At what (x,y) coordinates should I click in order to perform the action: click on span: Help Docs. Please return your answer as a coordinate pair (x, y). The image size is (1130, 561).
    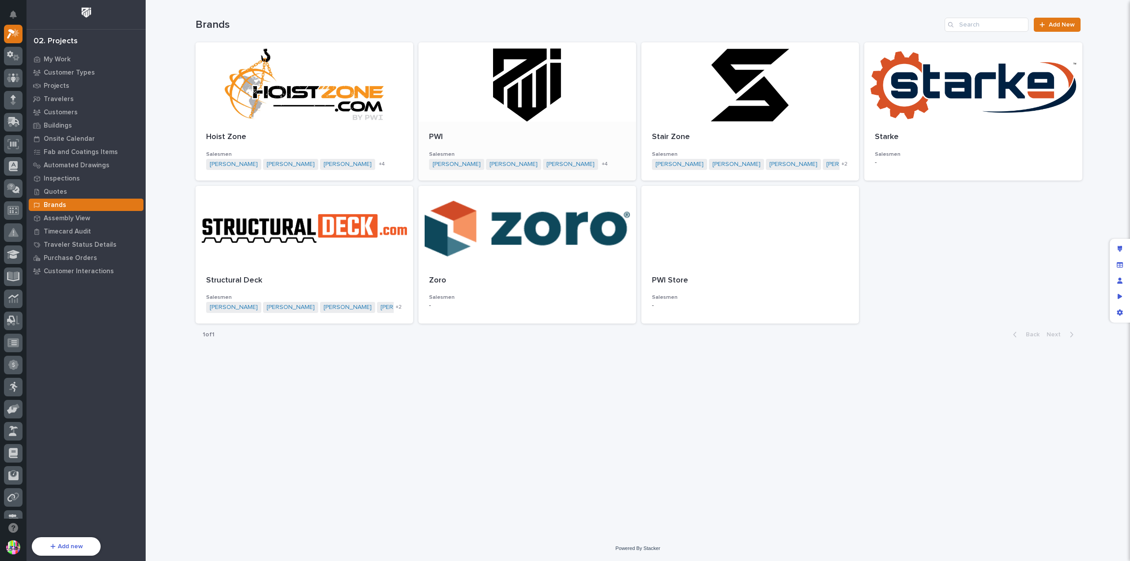
    Looking at the image, I should click on (33, 116).